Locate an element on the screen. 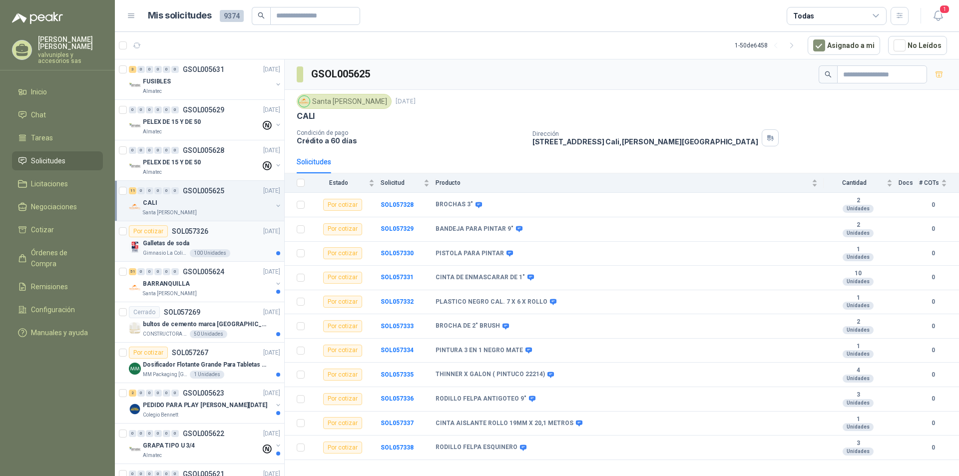 The width and height of the screenshot is (959, 476). span: Órdenes de Compra is located at coordinates (62, 258).